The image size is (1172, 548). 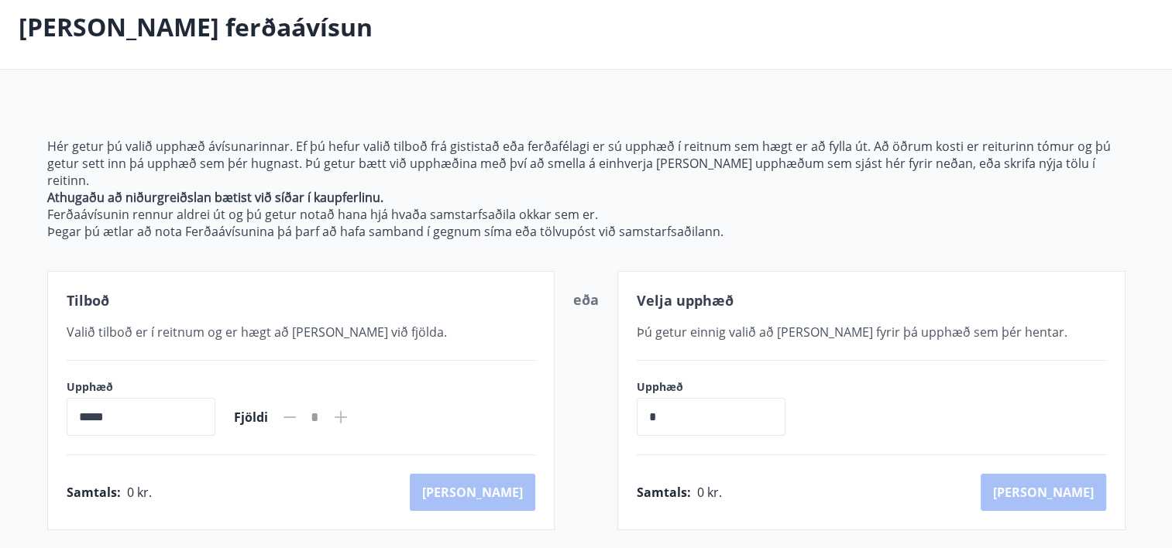 I want to click on p: Ferðaávísunin rennur aldrei út og þú getur notað hana hjá hvaða samstarfsaðila okkar sem er., so click(x=586, y=215).